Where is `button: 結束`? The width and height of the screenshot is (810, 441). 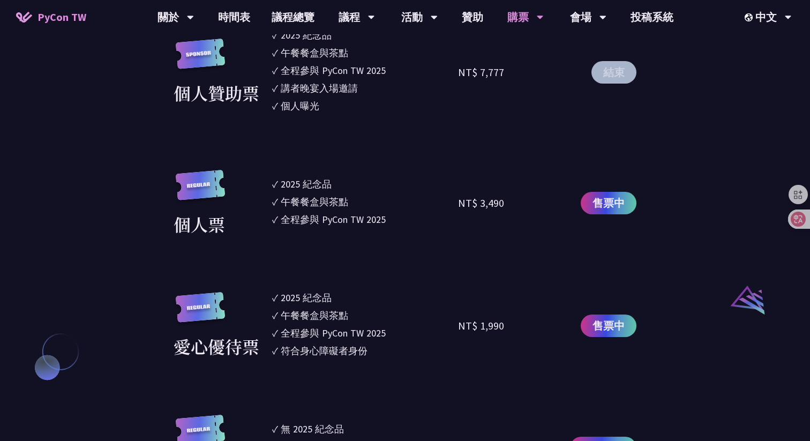 button: 結束 is located at coordinates (614, 72).